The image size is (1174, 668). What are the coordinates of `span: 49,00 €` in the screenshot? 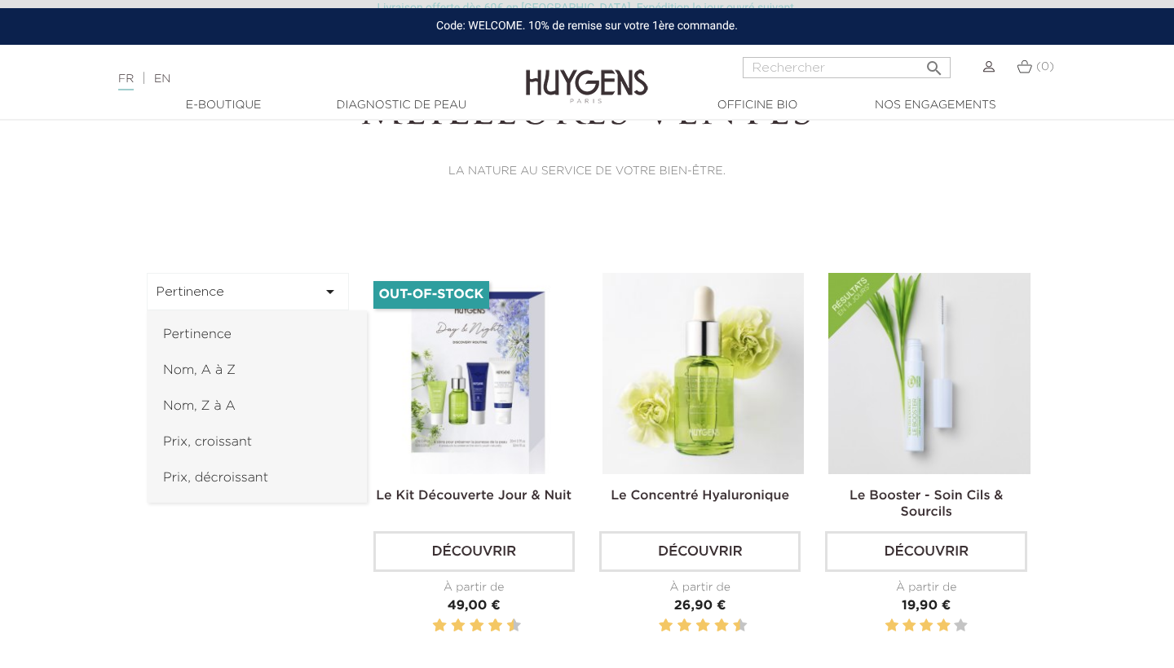 It's located at (474, 607).